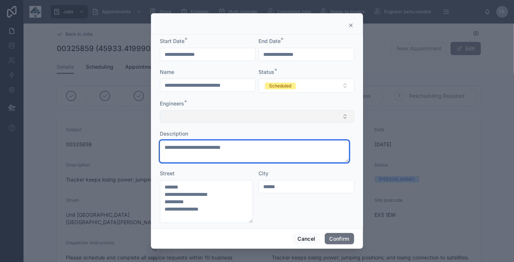 The image size is (514, 262). Describe the element at coordinates (266, 72) in the screenshot. I see `span: Status` at that location.